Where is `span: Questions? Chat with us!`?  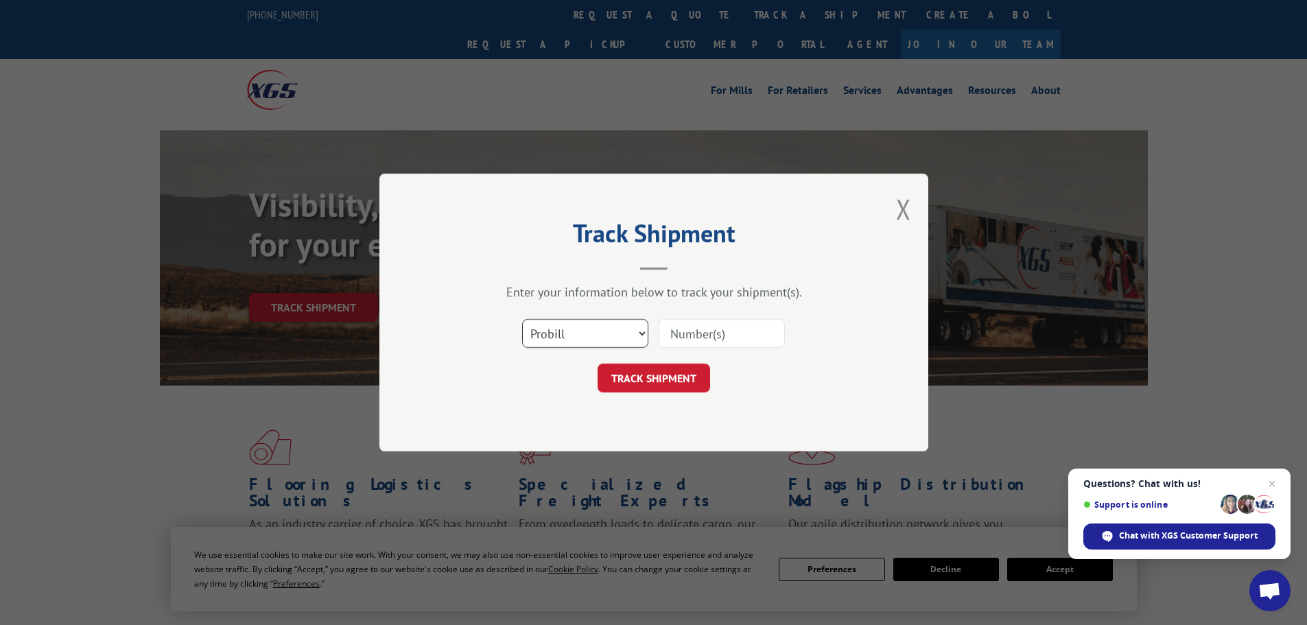
span: Questions? Chat with us! is located at coordinates (1179, 484).